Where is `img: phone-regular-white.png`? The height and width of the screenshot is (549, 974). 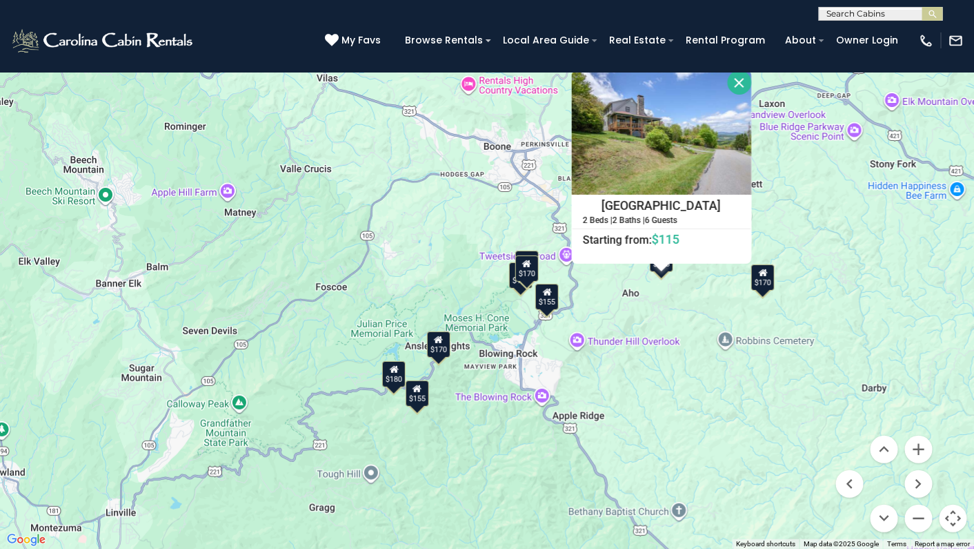
img: phone-regular-white.png is located at coordinates (927, 41).